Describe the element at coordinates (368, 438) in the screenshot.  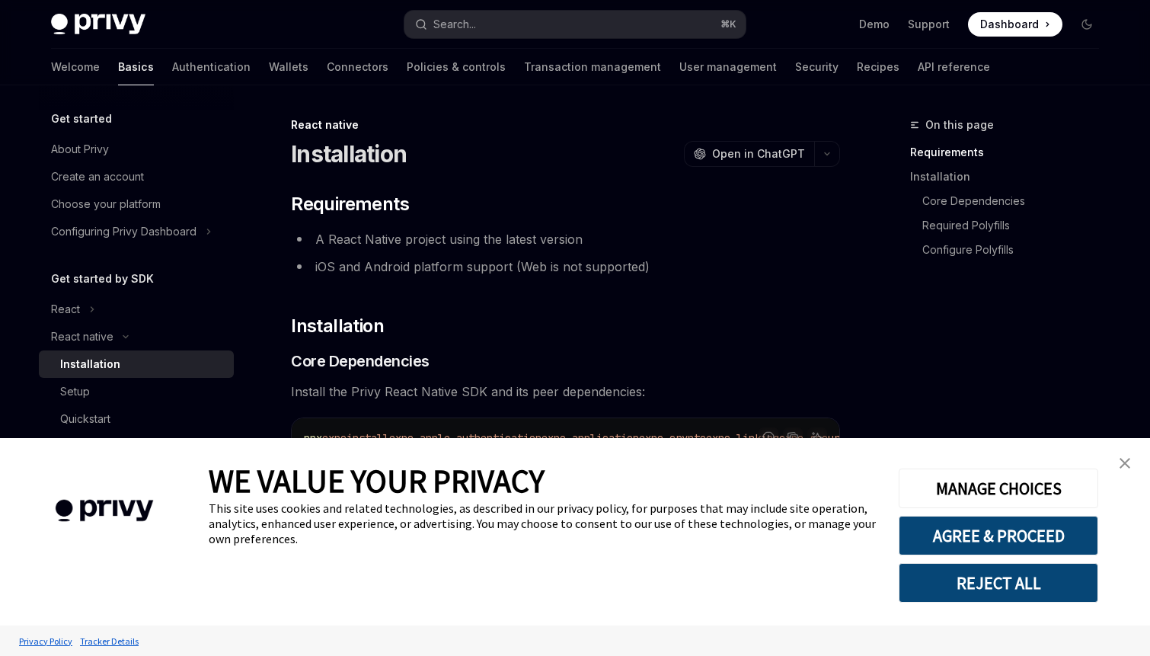
I see `span: install` at that location.